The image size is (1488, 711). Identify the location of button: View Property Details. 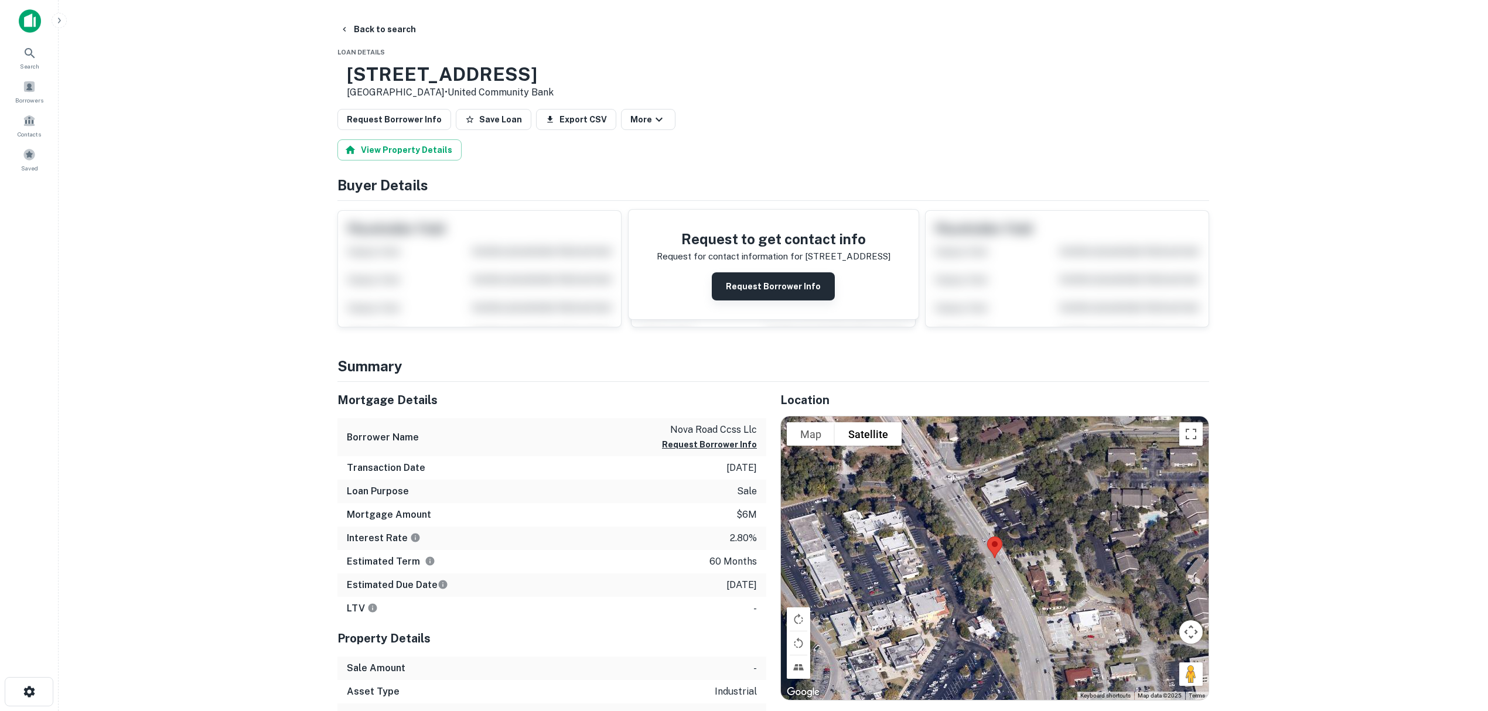
(400, 150).